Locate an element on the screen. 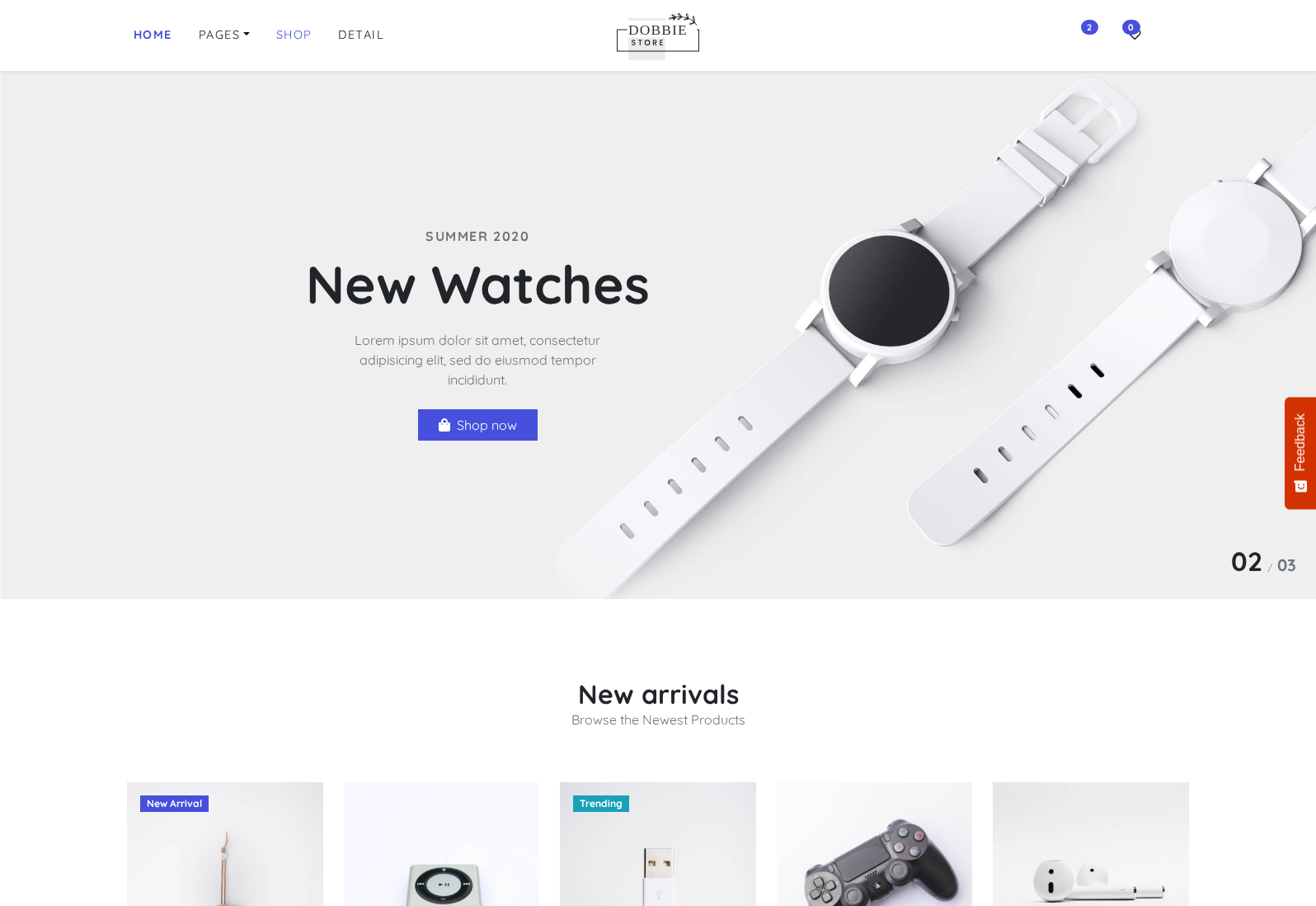  a: Shop now is located at coordinates (478, 424).